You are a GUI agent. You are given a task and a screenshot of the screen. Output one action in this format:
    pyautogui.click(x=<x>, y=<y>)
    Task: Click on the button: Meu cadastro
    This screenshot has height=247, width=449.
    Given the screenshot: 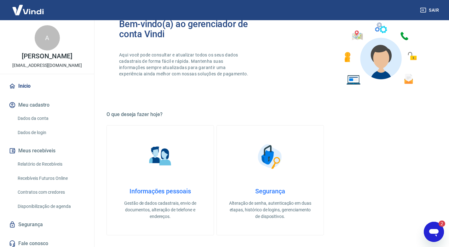 What is the action you would take?
    pyautogui.click(x=47, y=105)
    